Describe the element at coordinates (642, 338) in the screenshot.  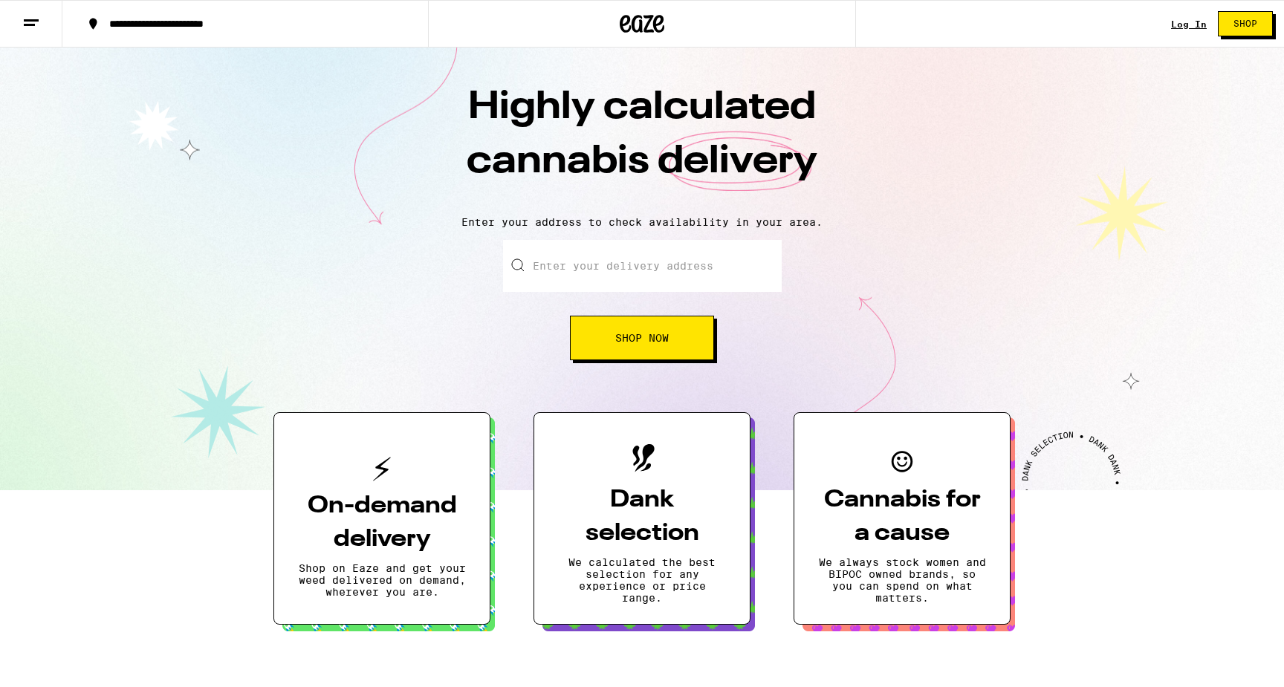
I see `span: Shop Now` at that location.